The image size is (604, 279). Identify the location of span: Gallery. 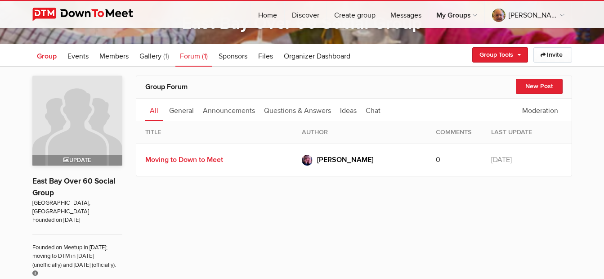
(150, 56).